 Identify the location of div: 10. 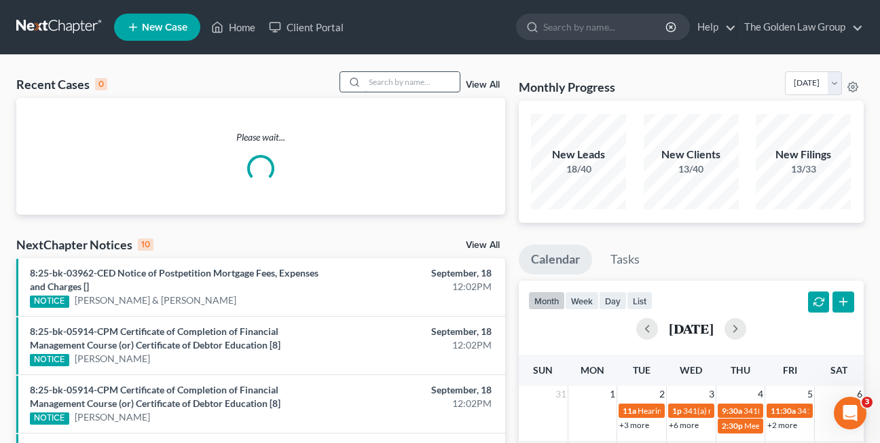
(145, 245).